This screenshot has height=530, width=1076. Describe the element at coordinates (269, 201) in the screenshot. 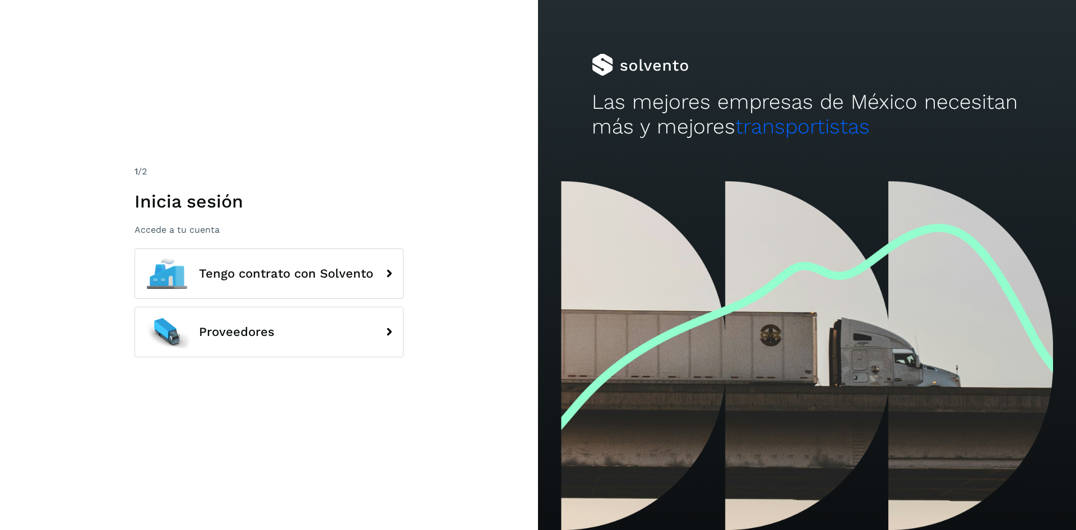

I see `h1: Inicia sesión` at that location.